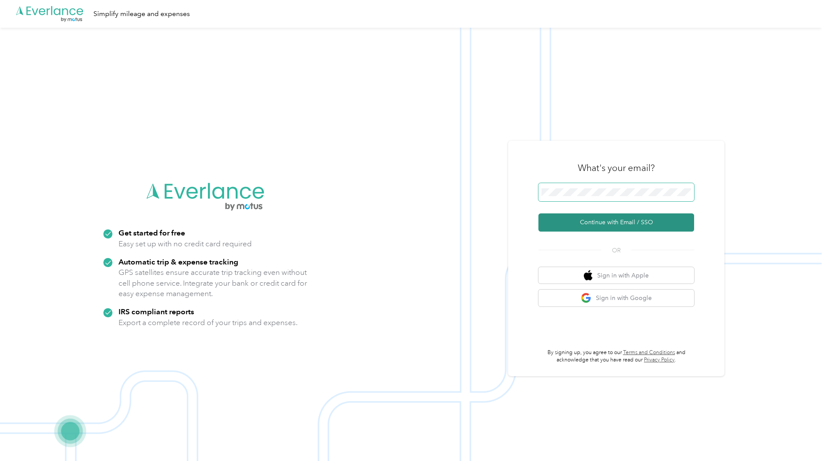  I want to click on button: google logoSign in with Google, so click(616, 298).